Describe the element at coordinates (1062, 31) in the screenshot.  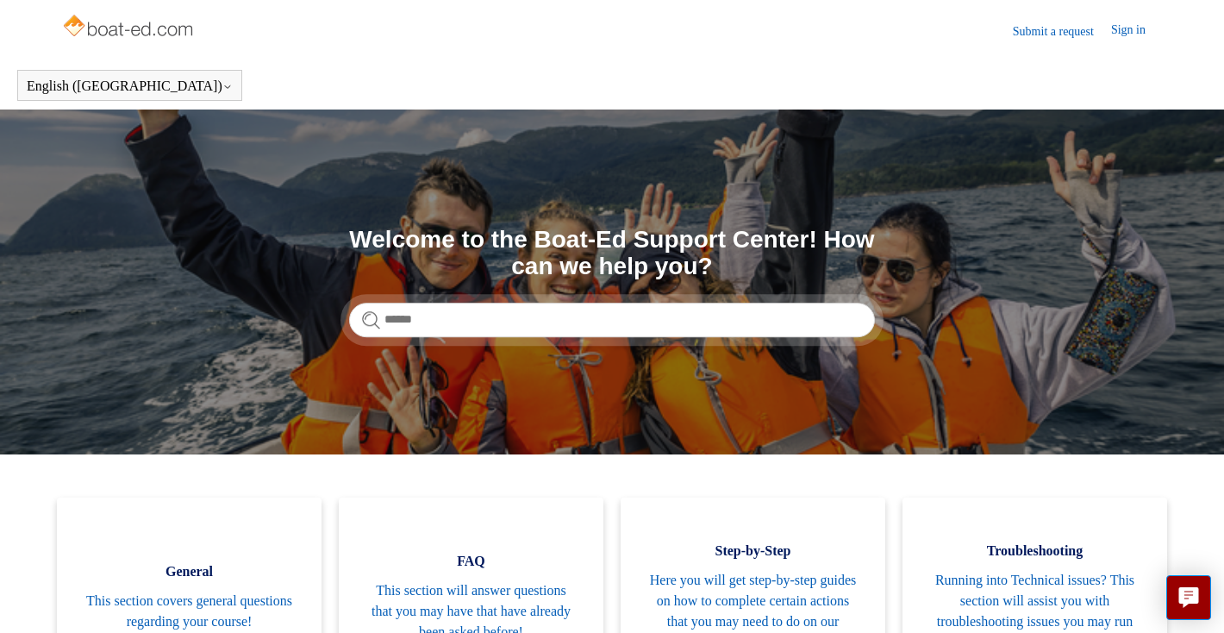
I see `a: Submit a request` at that location.